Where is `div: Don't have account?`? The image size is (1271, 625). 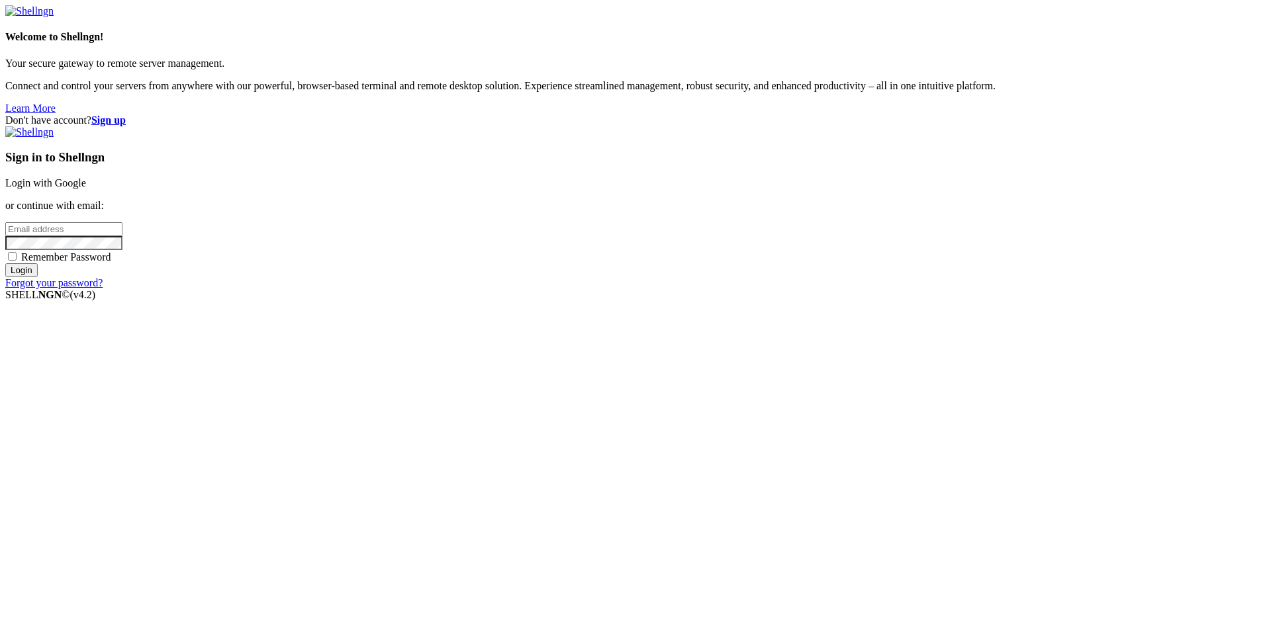
div: Don't have account? is located at coordinates (635, 120).